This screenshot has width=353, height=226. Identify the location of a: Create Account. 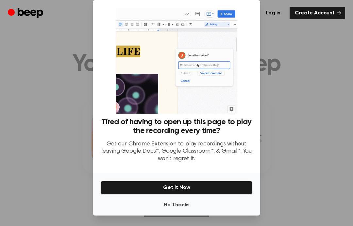
(318, 13).